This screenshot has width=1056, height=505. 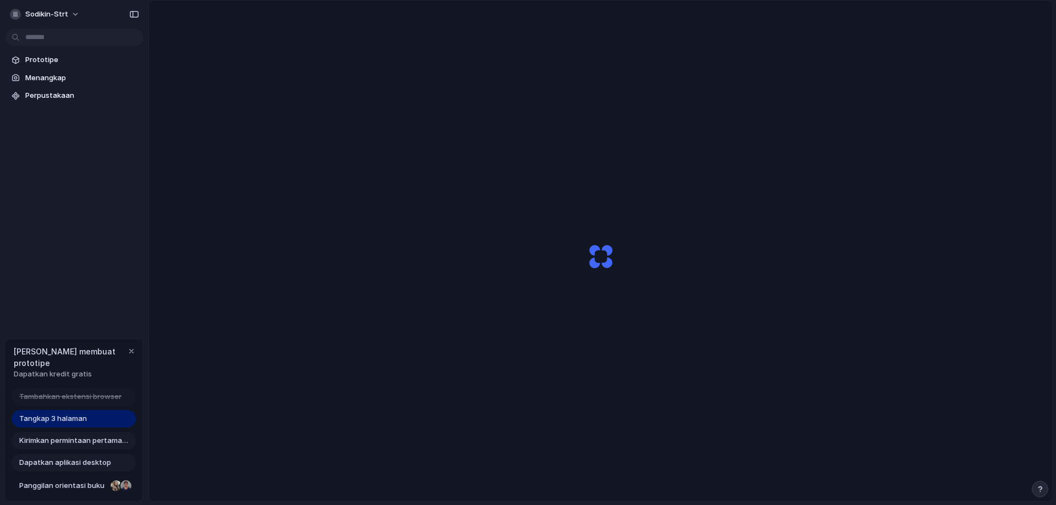 What do you see at coordinates (65, 463) in the screenshot?
I see `font: Dapatkan aplikasi desktop` at bounding box center [65, 463].